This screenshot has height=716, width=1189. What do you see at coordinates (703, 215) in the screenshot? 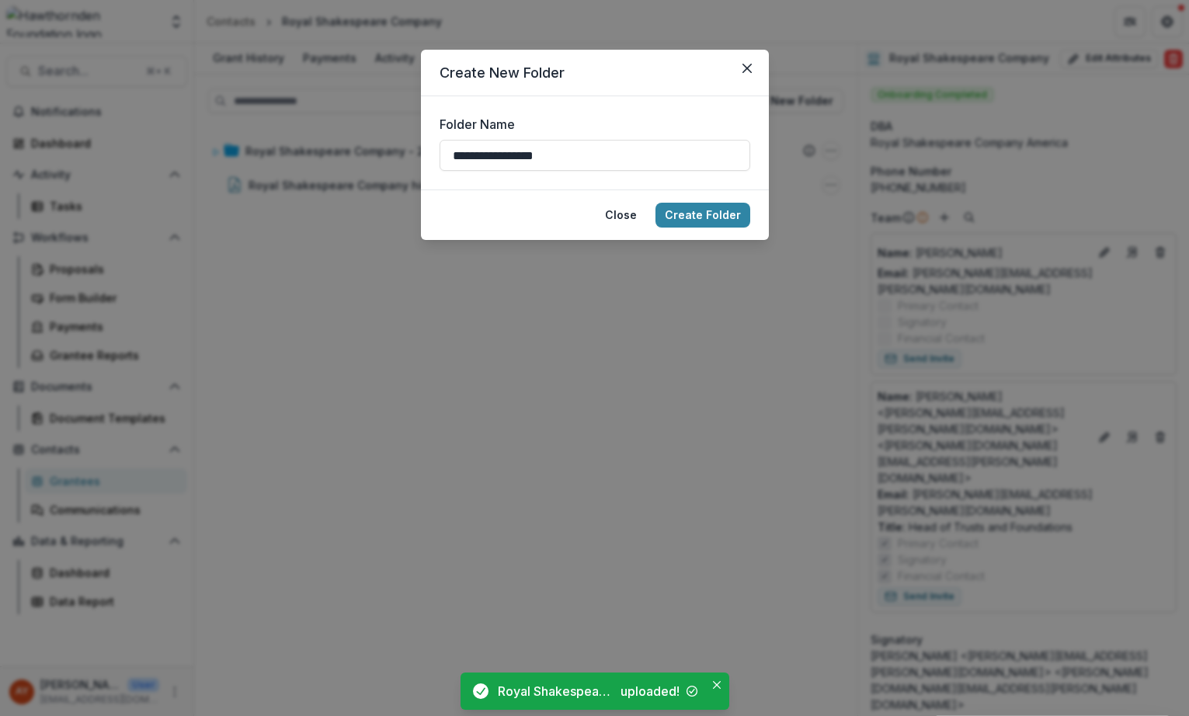
I see `button: Create Folder` at bounding box center [703, 215].